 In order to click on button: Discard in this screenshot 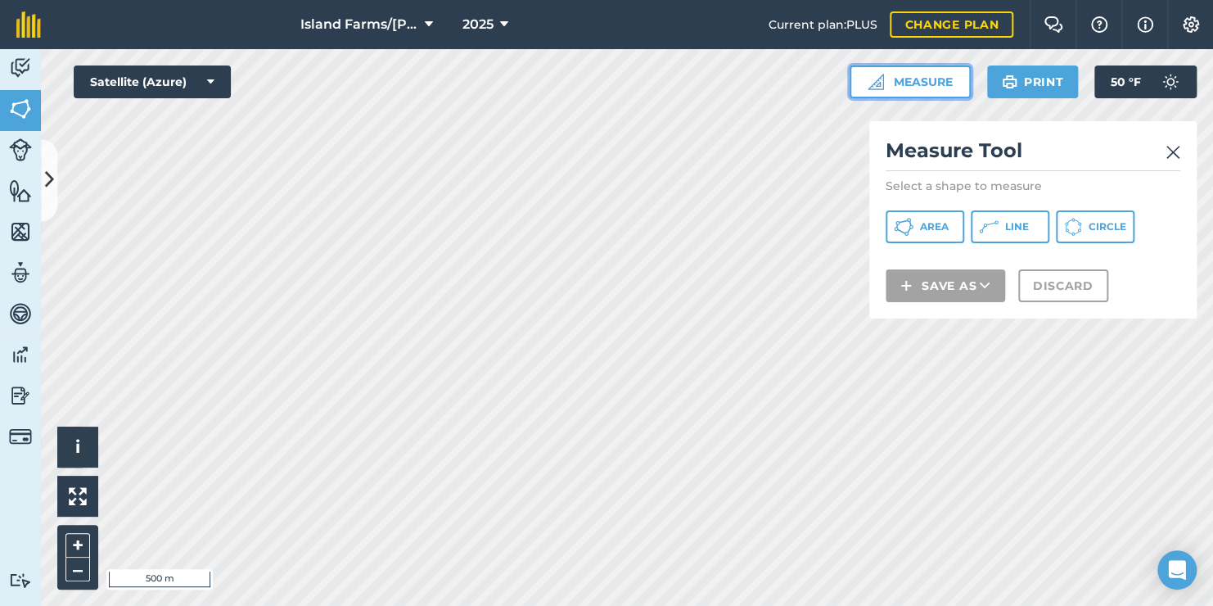, I will do `click(1063, 286)`.